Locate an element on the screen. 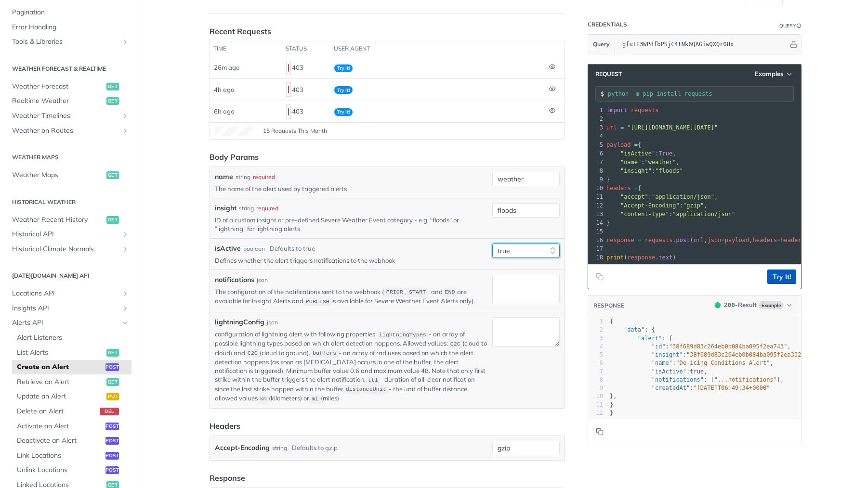  span: km is located at coordinates (263, 399).